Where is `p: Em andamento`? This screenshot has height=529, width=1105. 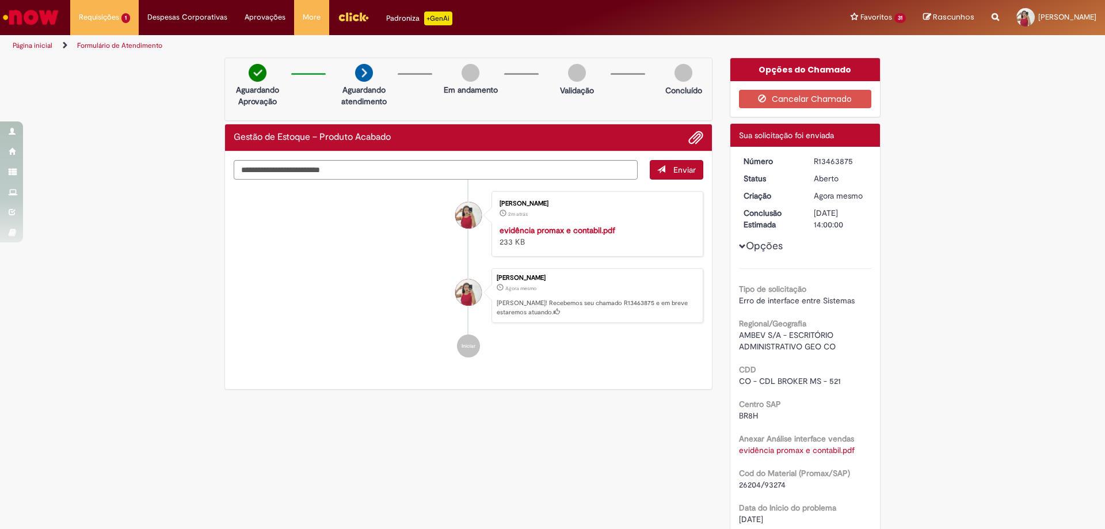
p: Em andamento is located at coordinates (471, 90).